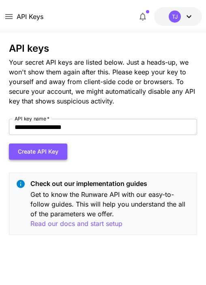 The height and width of the screenshot is (285, 206). What do you see at coordinates (32, 119) in the screenshot?
I see `label: API key name` at bounding box center [32, 119].